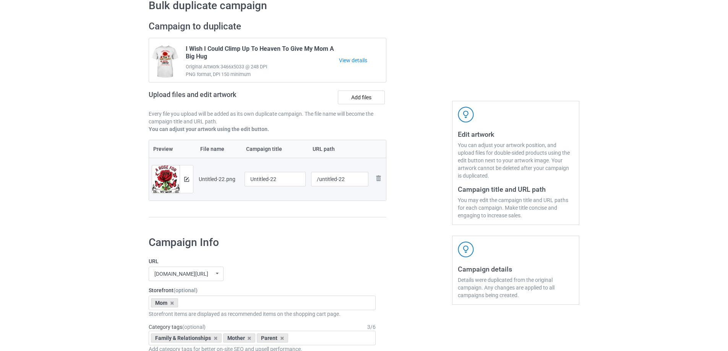 The image size is (728, 351). What do you see at coordinates (267, 26) in the screenshot?
I see `h2: Campaign to duplicate` at bounding box center [267, 26].